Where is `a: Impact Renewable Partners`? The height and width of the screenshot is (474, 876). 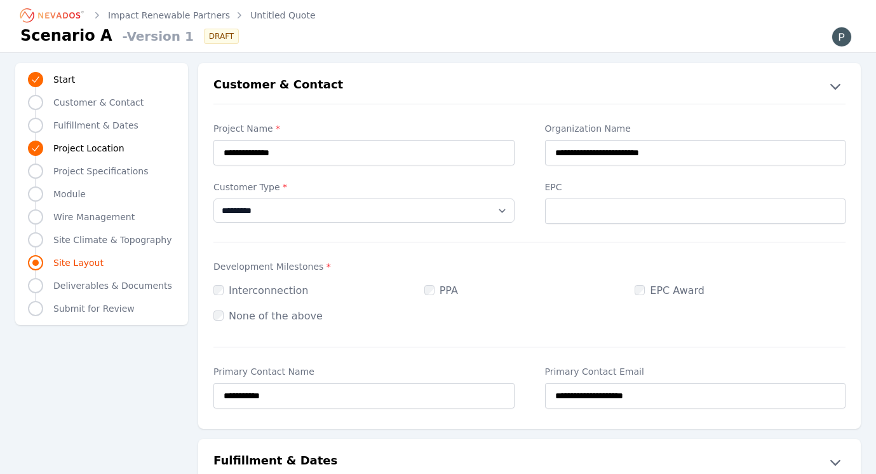
a: Impact Renewable Partners is located at coordinates (169, 15).